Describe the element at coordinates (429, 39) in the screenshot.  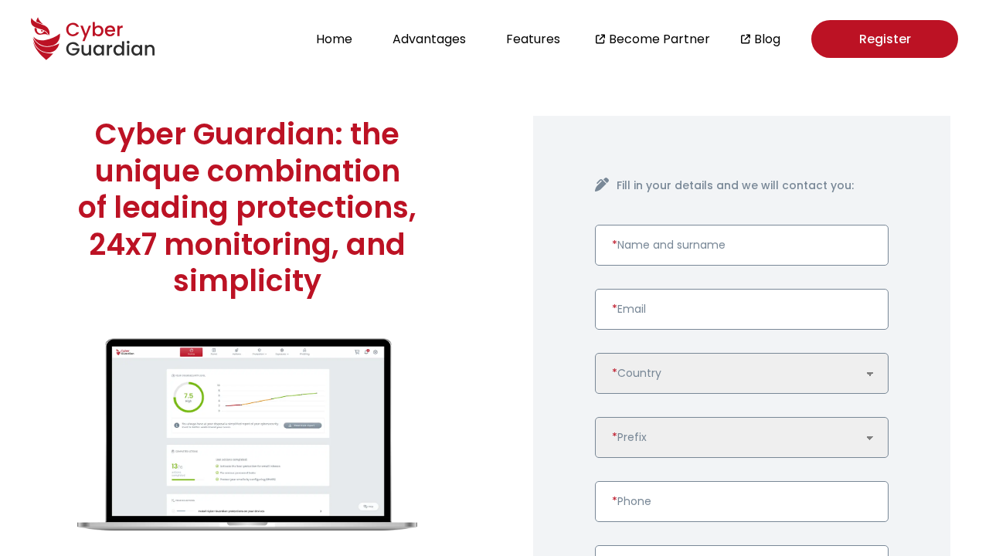
I see `button: Advantages` at that location.